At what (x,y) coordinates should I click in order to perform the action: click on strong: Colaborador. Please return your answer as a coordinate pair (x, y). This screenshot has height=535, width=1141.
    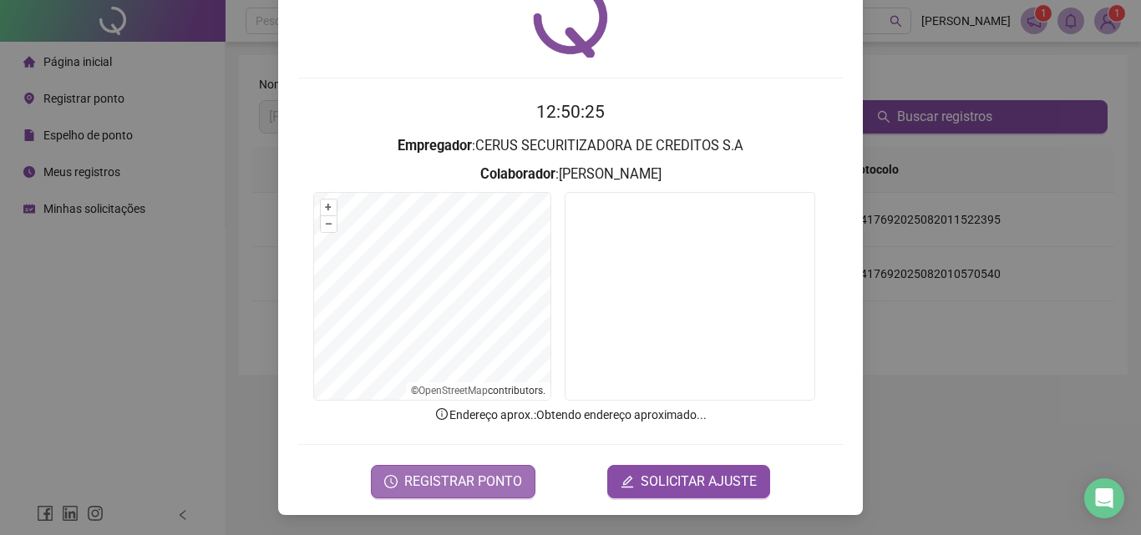
    Looking at the image, I should click on (518, 174).